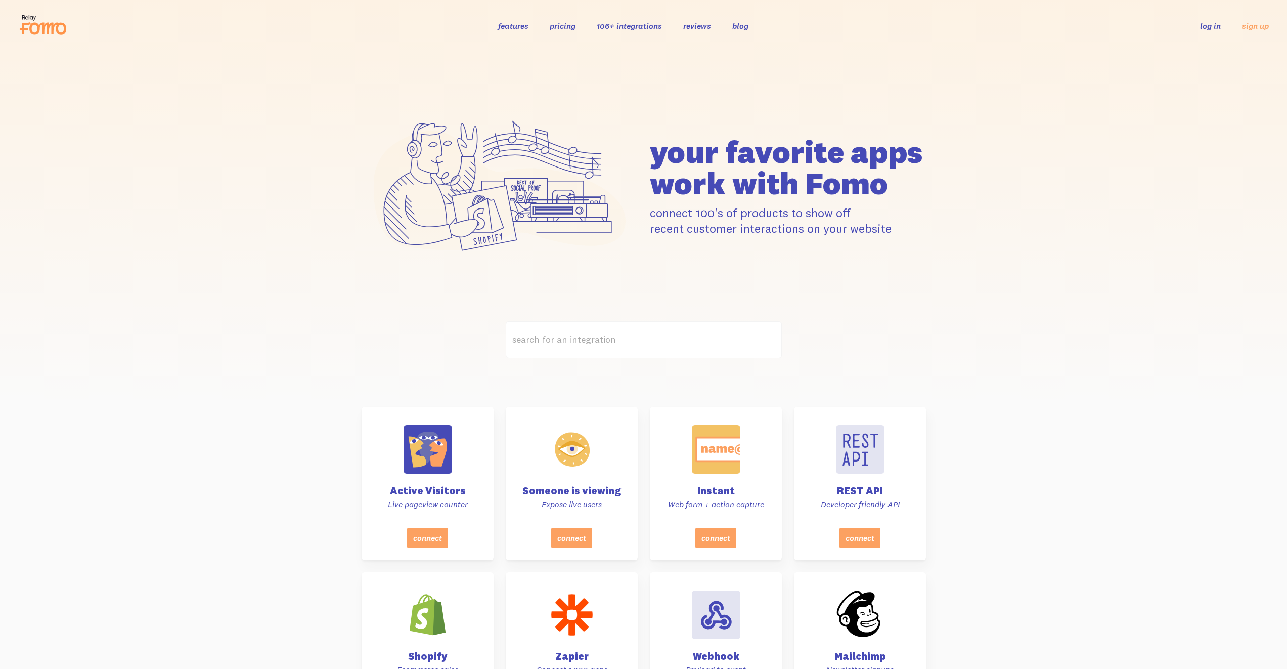 Image resolution: width=1287 pixels, height=669 pixels. What do you see at coordinates (1255, 26) in the screenshot?
I see `a: sign up` at bounding box center [1255, 26].